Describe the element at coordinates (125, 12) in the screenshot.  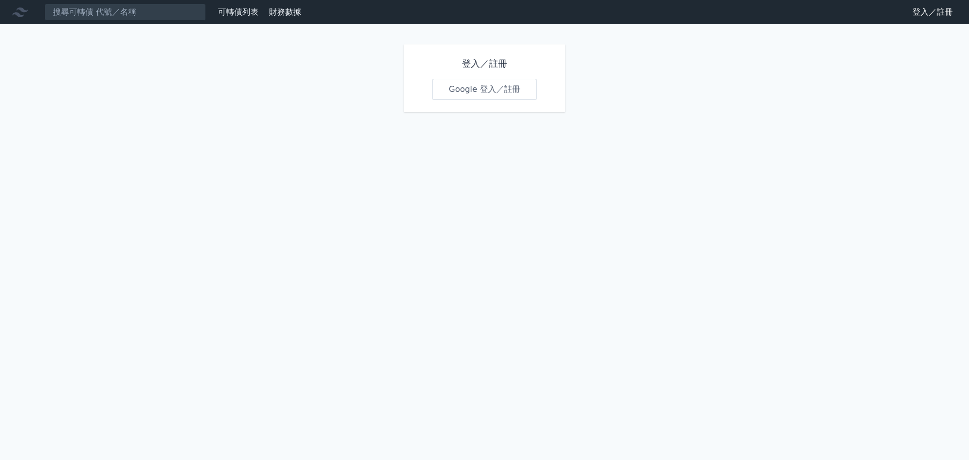
I see `input: 搜尋可轉債 代號／名稱` at that location.